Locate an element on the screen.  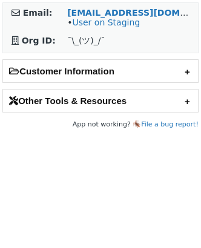
h2: Other Tools & Resources is located at coordinates (100, 100).